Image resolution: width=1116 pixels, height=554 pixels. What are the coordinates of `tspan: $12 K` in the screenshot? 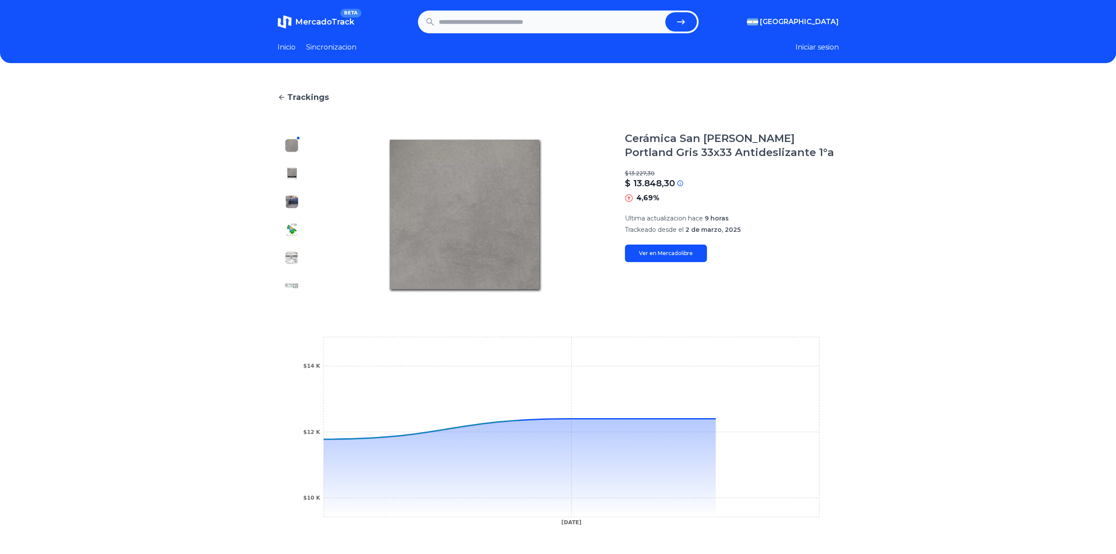 It's located at (311, 432).